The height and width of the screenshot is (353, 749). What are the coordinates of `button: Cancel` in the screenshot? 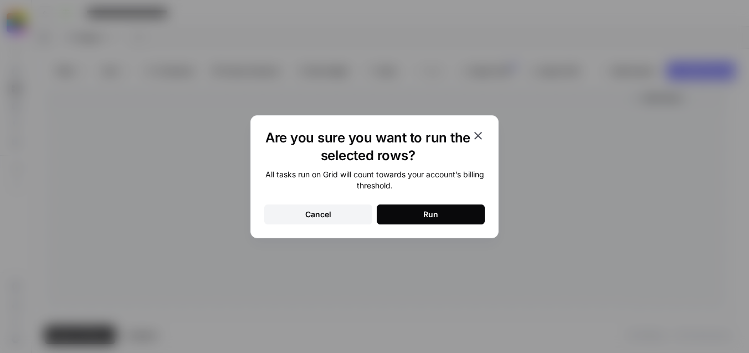 It's located at (318, 214).